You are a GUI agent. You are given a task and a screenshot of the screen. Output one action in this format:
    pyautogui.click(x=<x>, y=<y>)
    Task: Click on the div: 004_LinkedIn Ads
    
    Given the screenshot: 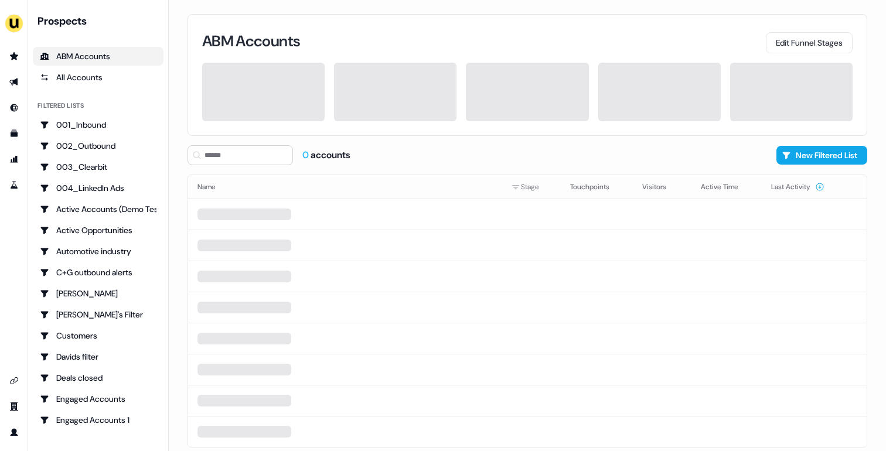 What is the action you would take?
    pyautogui.click(x=98, y=188)
    